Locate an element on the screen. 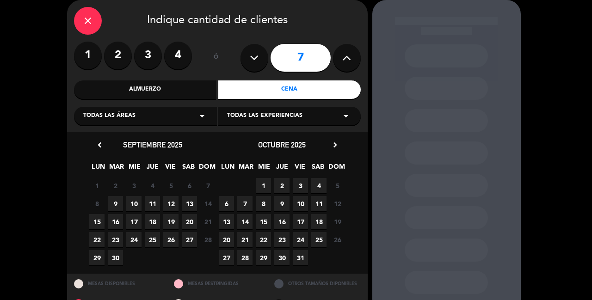 This screenshot has height=300, width=592. div: MESAS RESTRINGIDAS is located at coordinates (217, 284).